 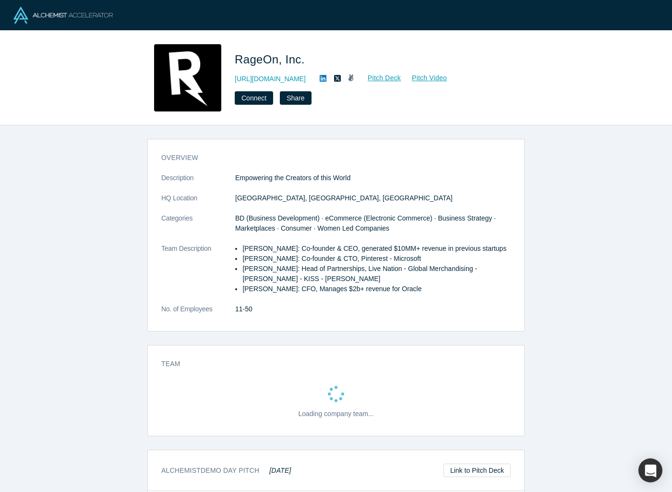 I want to click on dt: Description, so click(x=198, y=183).